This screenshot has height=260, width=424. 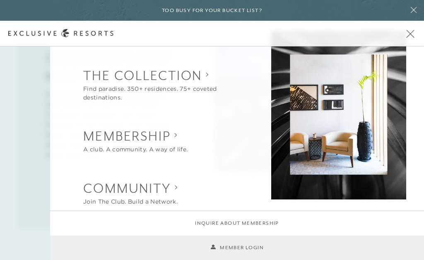 I want to click on h2: Membership, so click(x=135, y=136).